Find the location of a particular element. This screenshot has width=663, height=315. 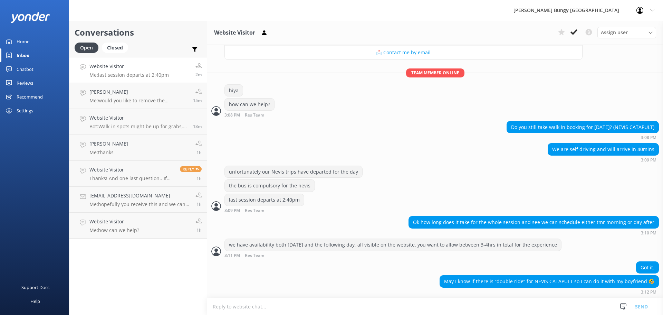

div: hiya is located at coordinates (234, 91).